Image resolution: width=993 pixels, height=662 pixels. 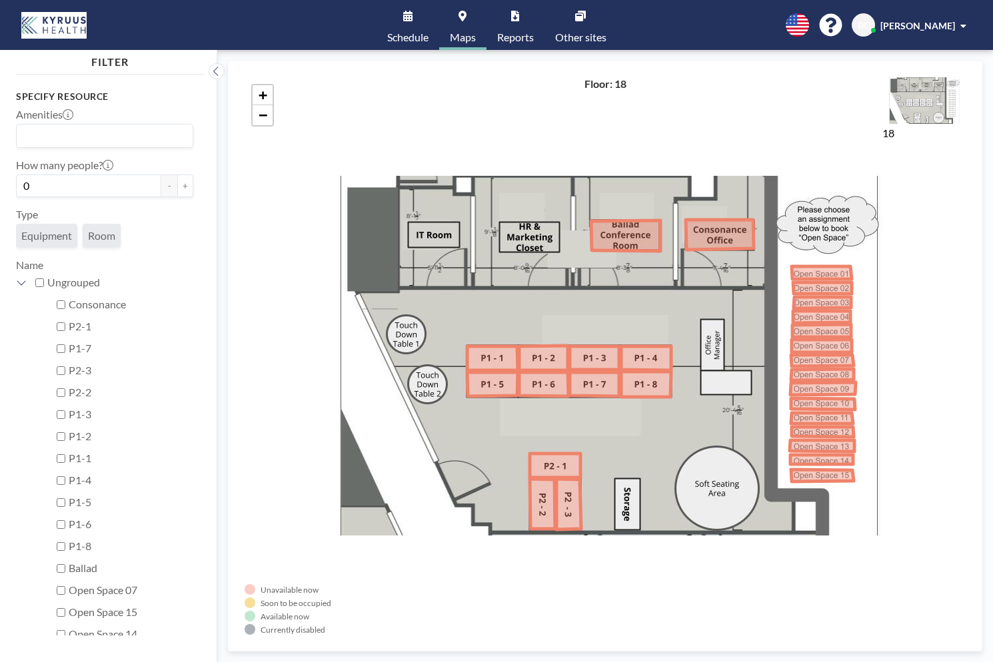 What do you see at coordinates (105, 136) in the screenshot?
I see `div: Search for option` at bounding box center [105, 136].